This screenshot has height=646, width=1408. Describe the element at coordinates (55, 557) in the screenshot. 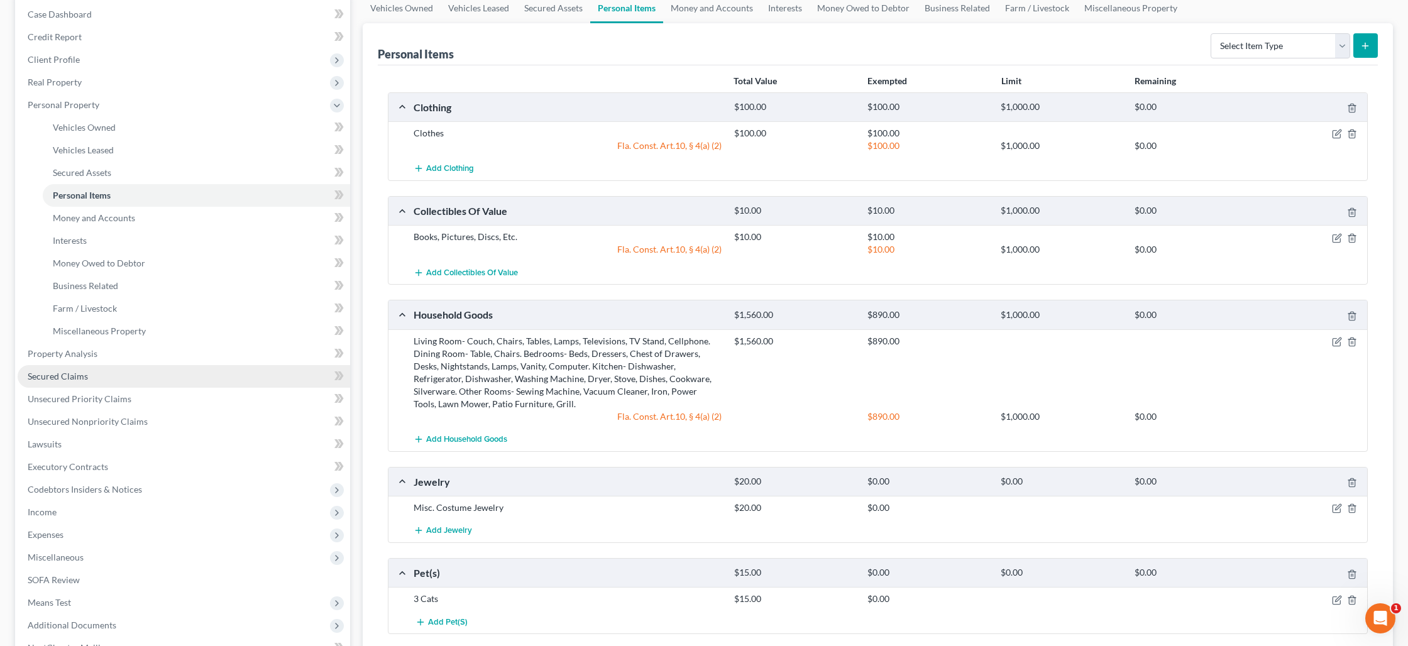

I see `span: Miscellaneous` at that location.